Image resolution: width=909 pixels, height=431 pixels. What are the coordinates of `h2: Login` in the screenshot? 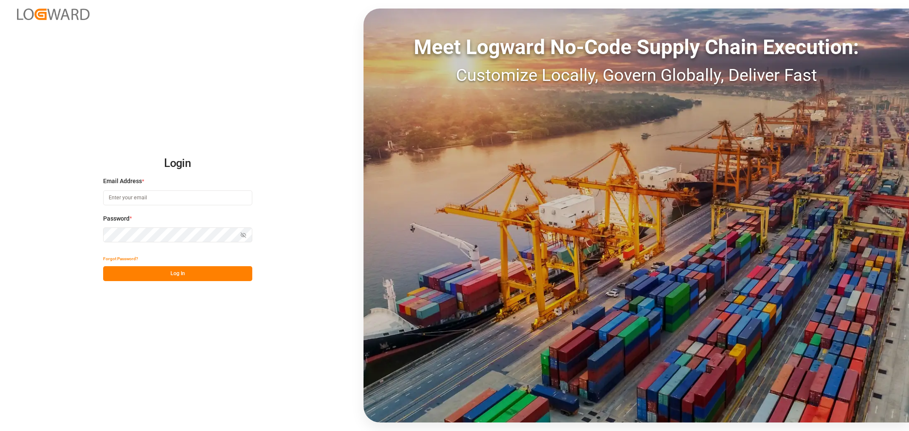 It's located at (178, 164).